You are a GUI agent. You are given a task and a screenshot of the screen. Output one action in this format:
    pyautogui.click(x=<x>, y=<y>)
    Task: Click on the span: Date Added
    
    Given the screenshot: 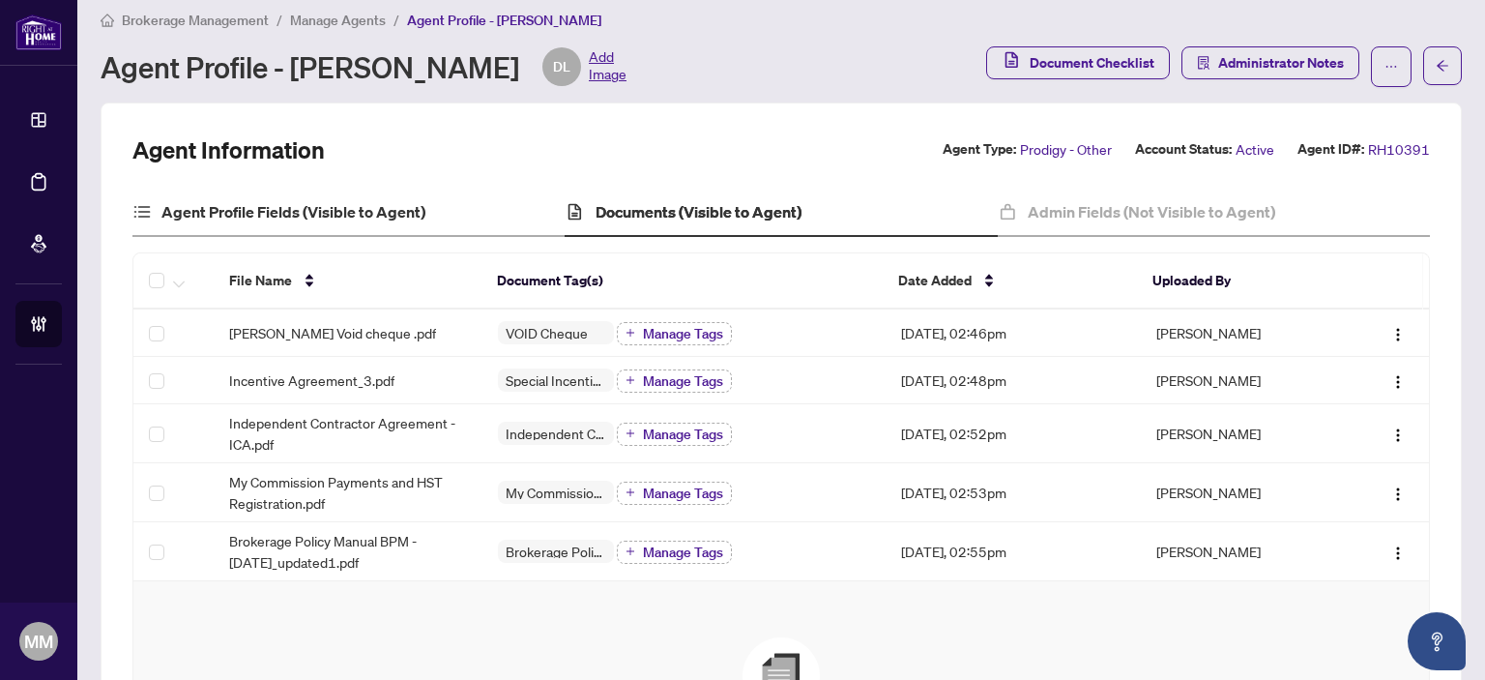 What is the action you would take?
    pyautogui.click(x=935, y=280)
    